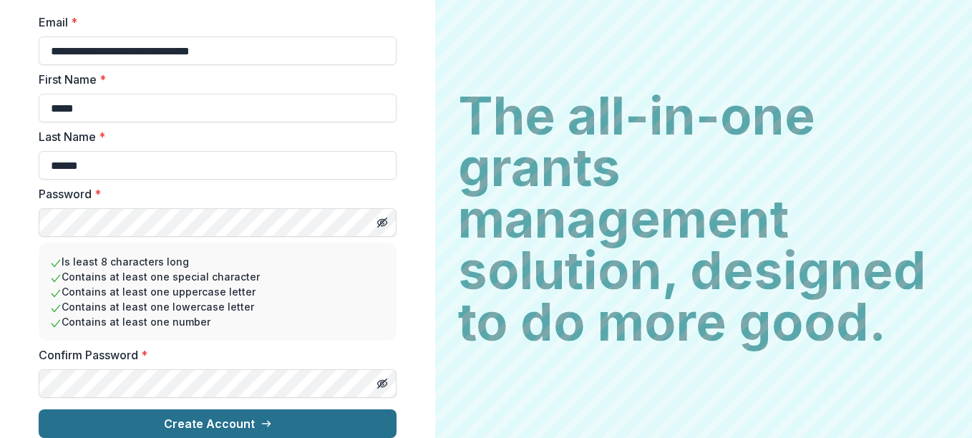 Image resolution: width=972 pixels, height=438 pixels. What do you see at coordinates (218, 321) in the screenshot?
I see `li: Contains at least one number` at bounding box center [218, 321].